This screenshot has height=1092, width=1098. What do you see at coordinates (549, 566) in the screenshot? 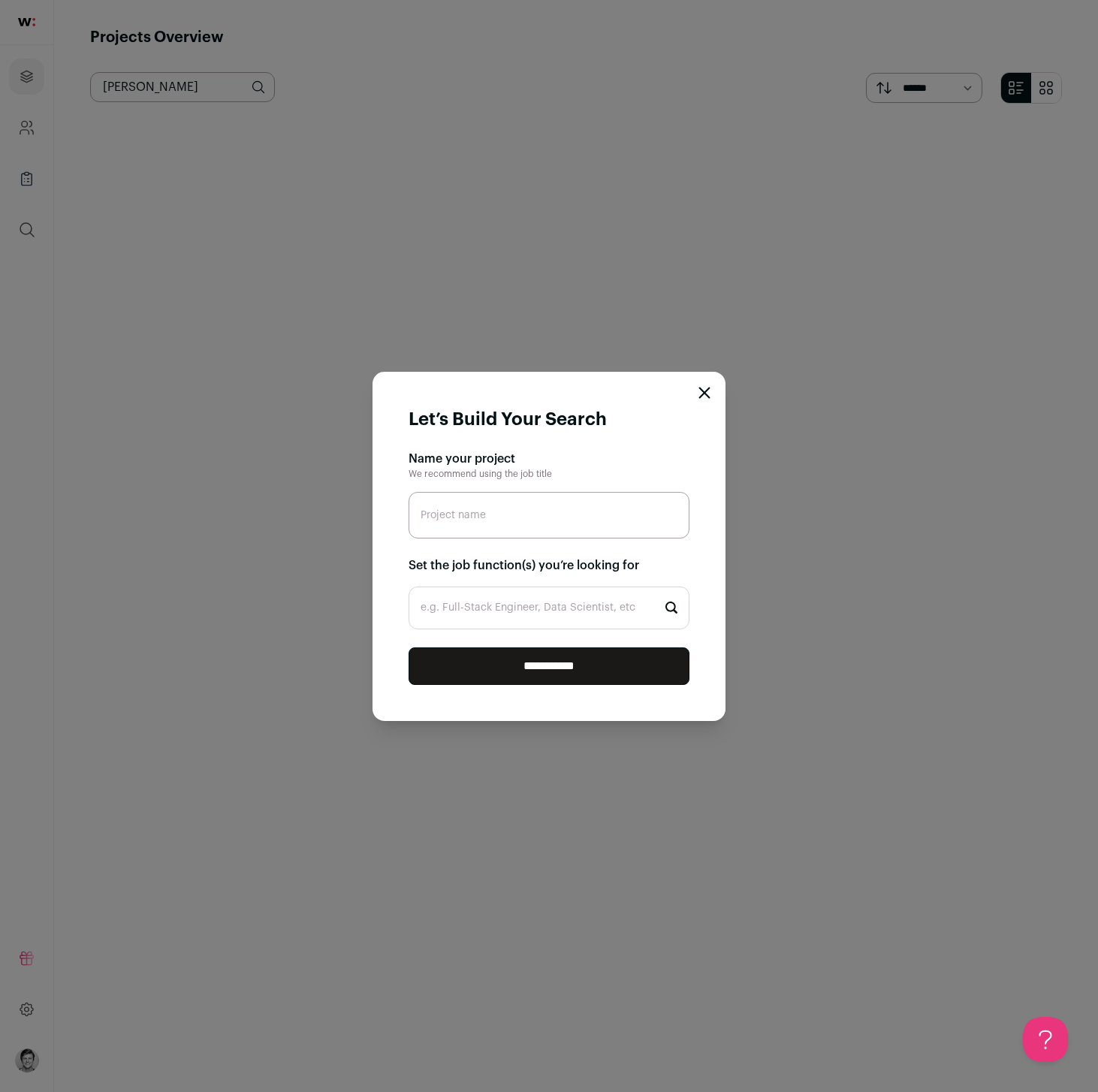
I see `h2: Set the job function(s) you’re looking for` at bounding box center [549, 566].